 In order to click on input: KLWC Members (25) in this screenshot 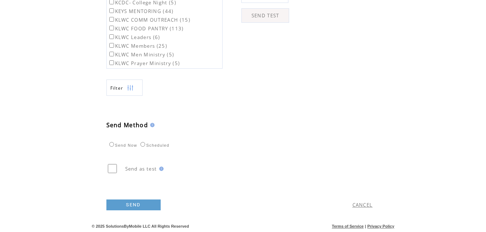, I will do `click(111, 45)`.